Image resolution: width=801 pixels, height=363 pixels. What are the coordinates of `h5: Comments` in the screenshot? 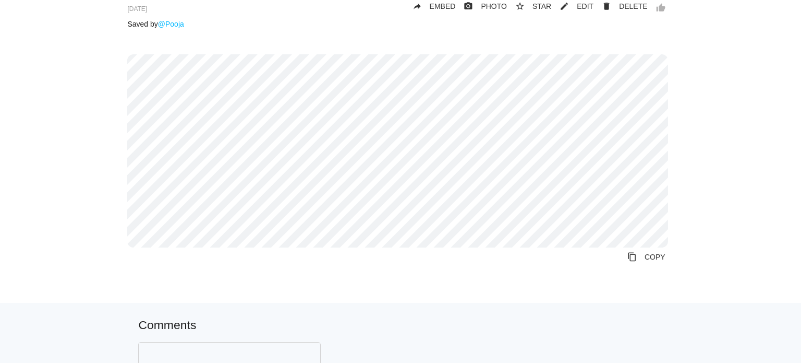 It's located at (400, 325).